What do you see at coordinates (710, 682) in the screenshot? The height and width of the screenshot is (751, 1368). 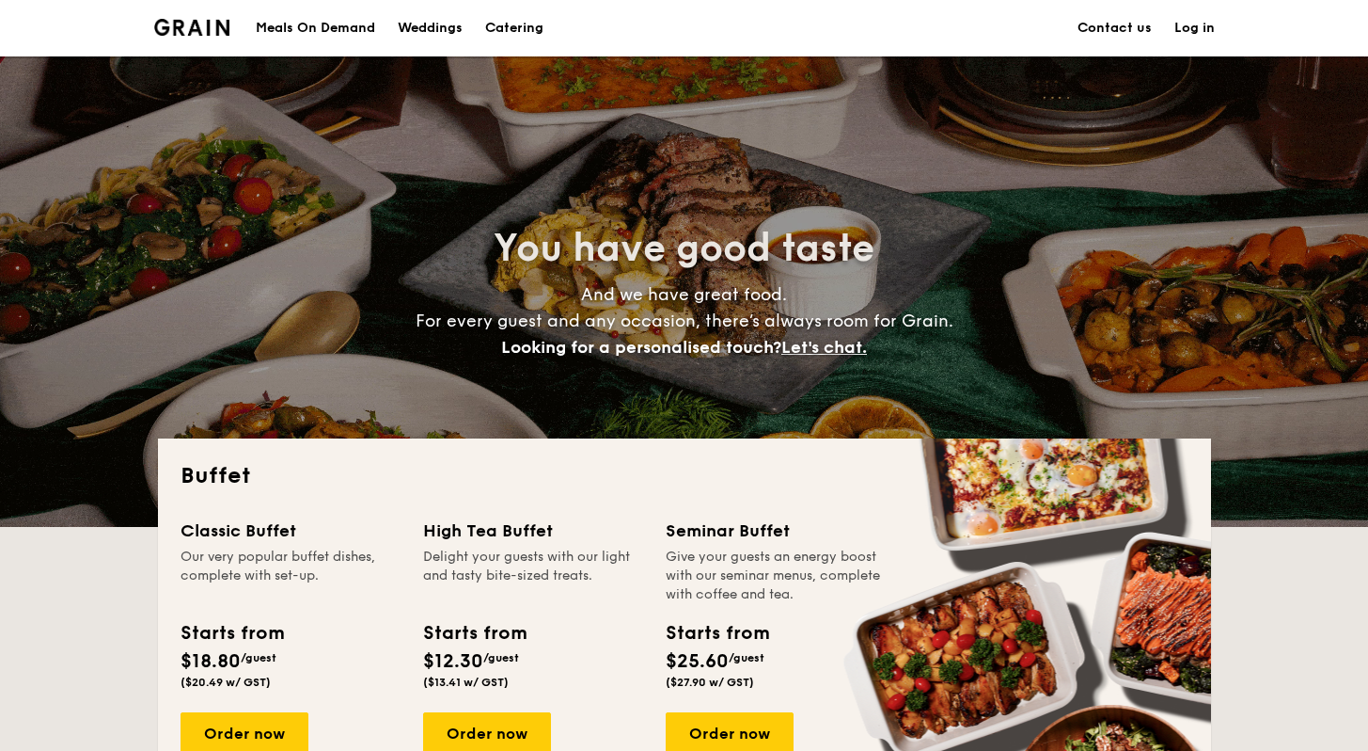 I see `span: ($27.90 w/ GST)` at bounding box center [710, 682].